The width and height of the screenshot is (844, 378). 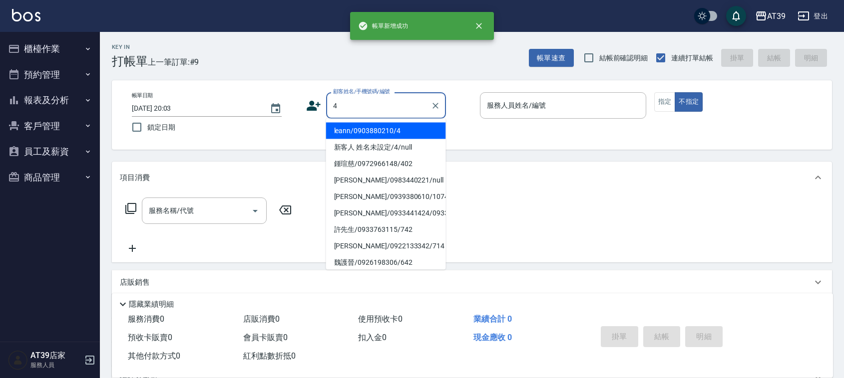 What do you see at coordinates (173, 62) in the screenshot?
I see `span: 上一筆訂單:#9` at bounding box center [173, 62].